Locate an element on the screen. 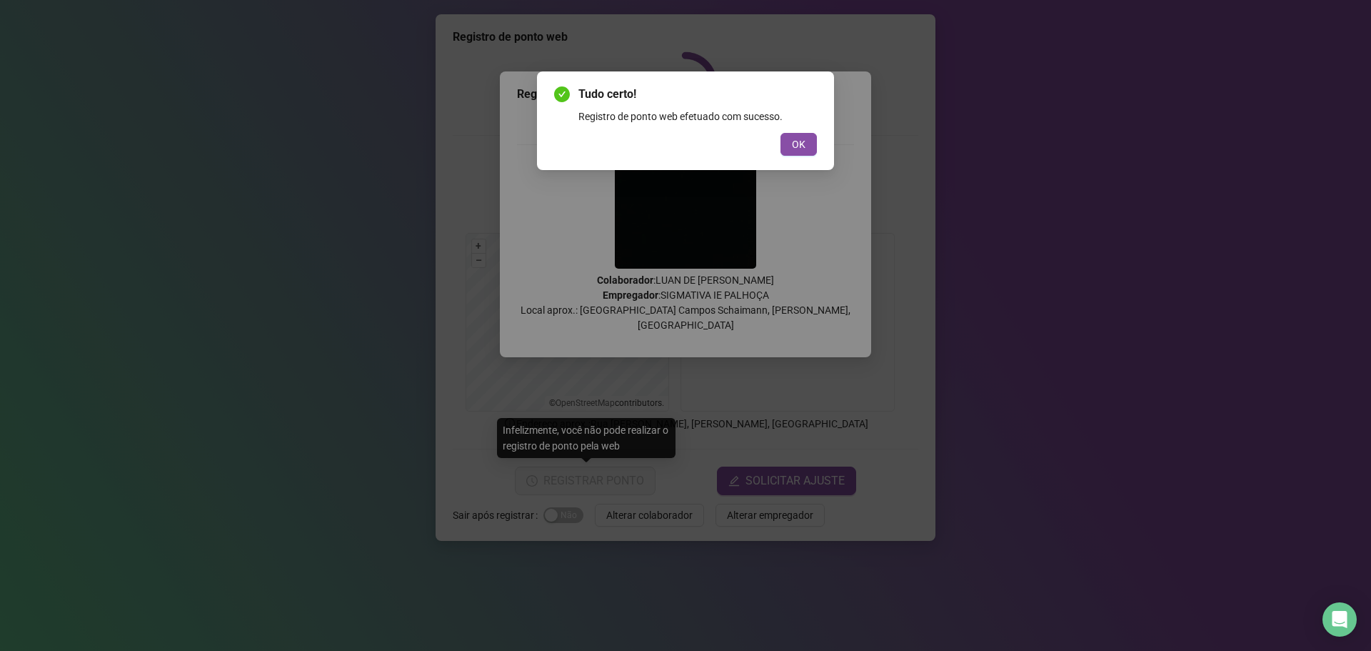 The width and height of the screenshot is (1371, 651). div: Open Intercom Messenger is located at coordinates (1340, 619).